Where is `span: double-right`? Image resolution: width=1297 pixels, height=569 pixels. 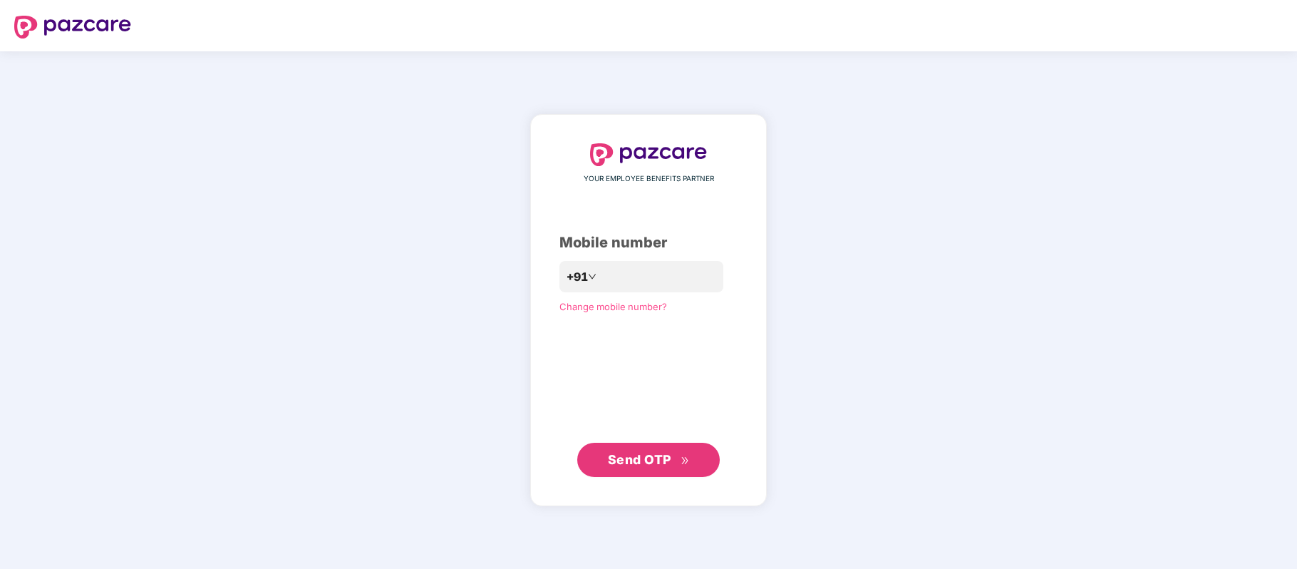 span: double-right is located at coordinates (685, 460).